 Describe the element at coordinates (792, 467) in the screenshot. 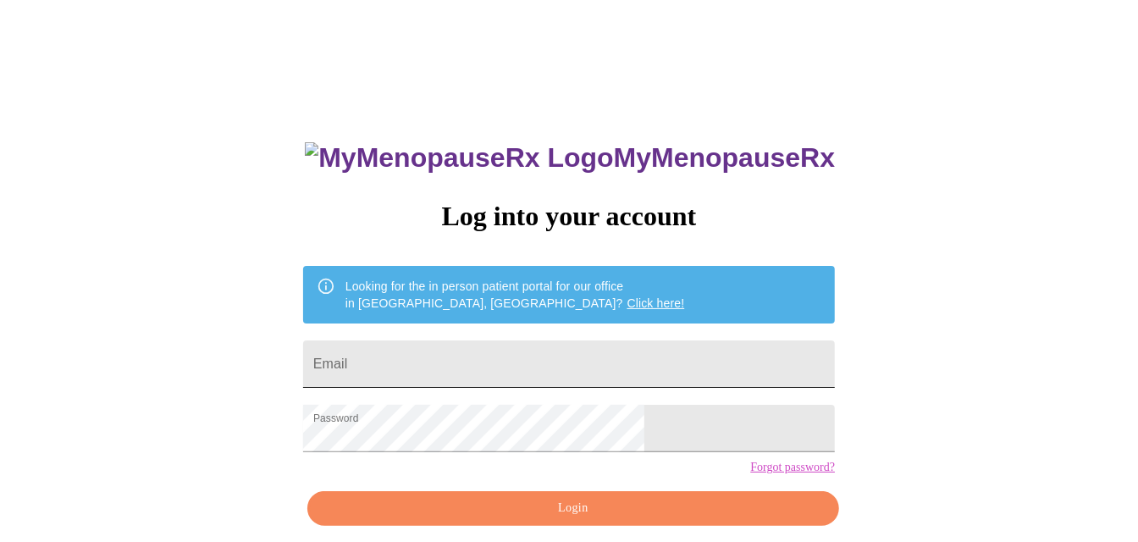

I see `a: Forgot password?` at that location.